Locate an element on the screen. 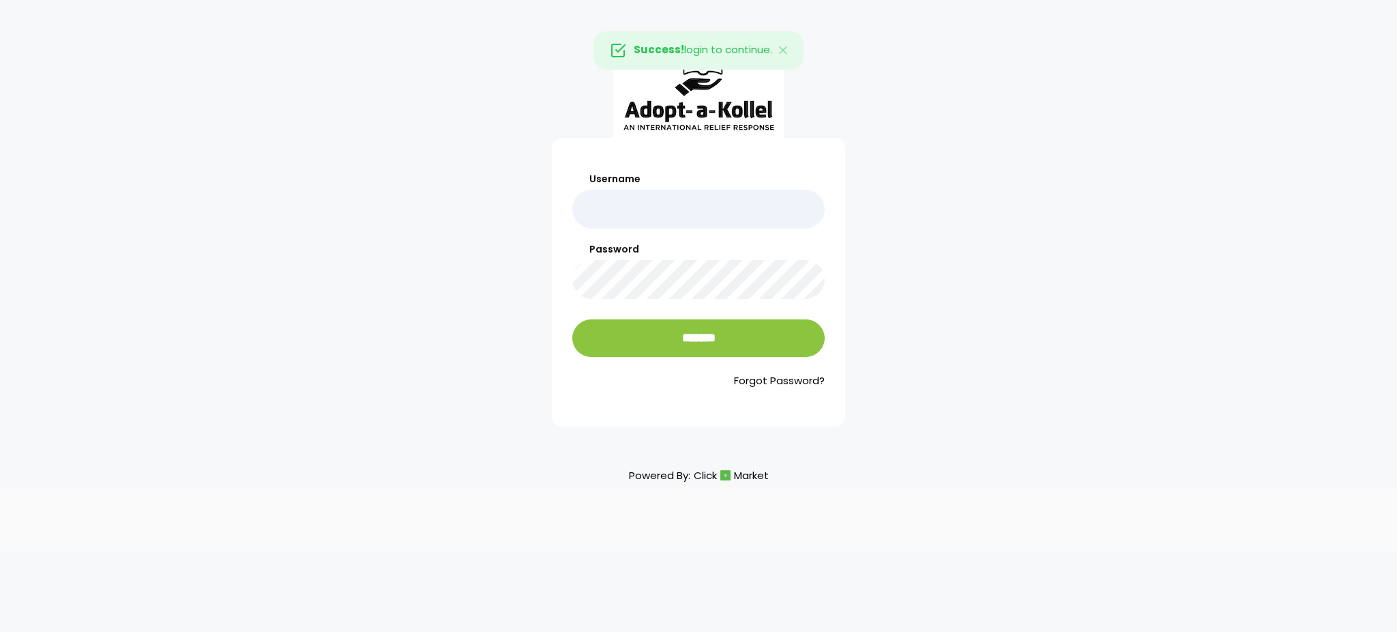 Image resolution: width=1397 pixels, height=632 pixels. a: ClickMarket is located at coordinates (731, 475).